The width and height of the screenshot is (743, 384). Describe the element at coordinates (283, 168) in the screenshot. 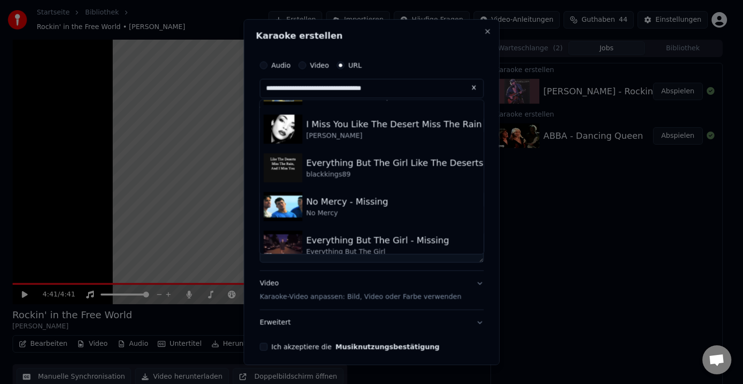

I see `img: Everything But The Girl Like The Deserts Miss The Rain Lyrics` at that location.